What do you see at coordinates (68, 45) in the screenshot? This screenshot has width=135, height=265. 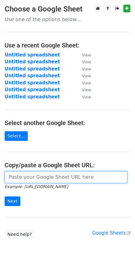 I see `h4: Use a recent Google Sheet:` at bounding box center [68, 45].